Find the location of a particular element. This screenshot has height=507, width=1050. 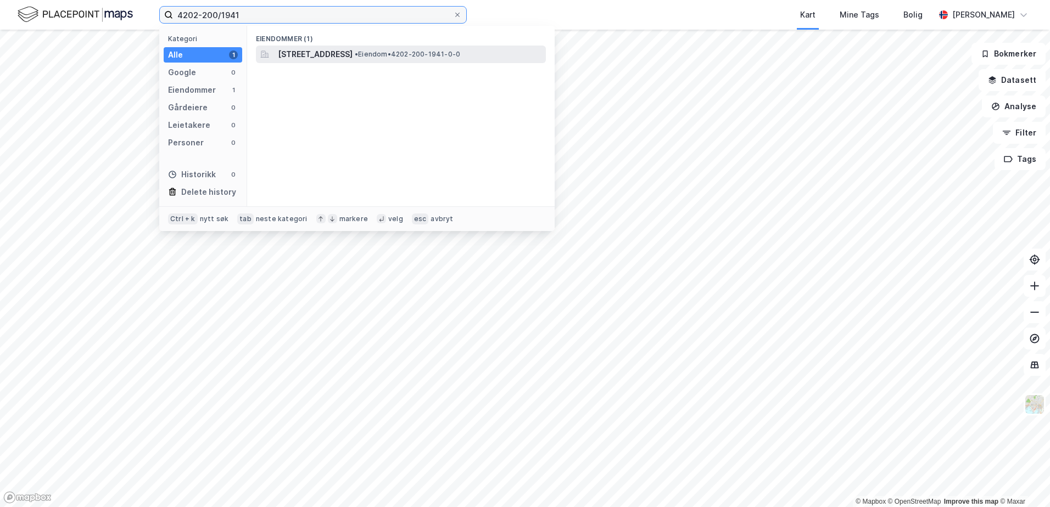

div: Ctrl + k is located at coordinates (183, 219).